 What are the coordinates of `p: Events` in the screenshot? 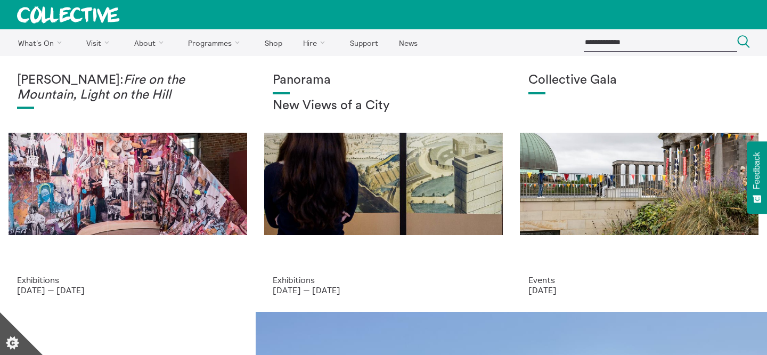 It's located at (639, 280).